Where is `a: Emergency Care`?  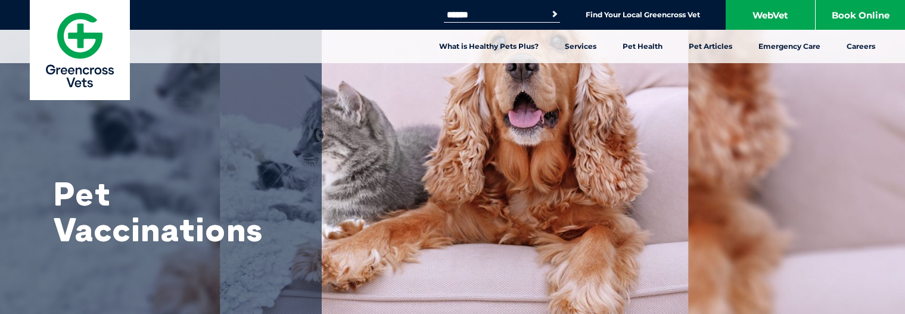
a: Emergency Care is located at coordinates (789, 46).